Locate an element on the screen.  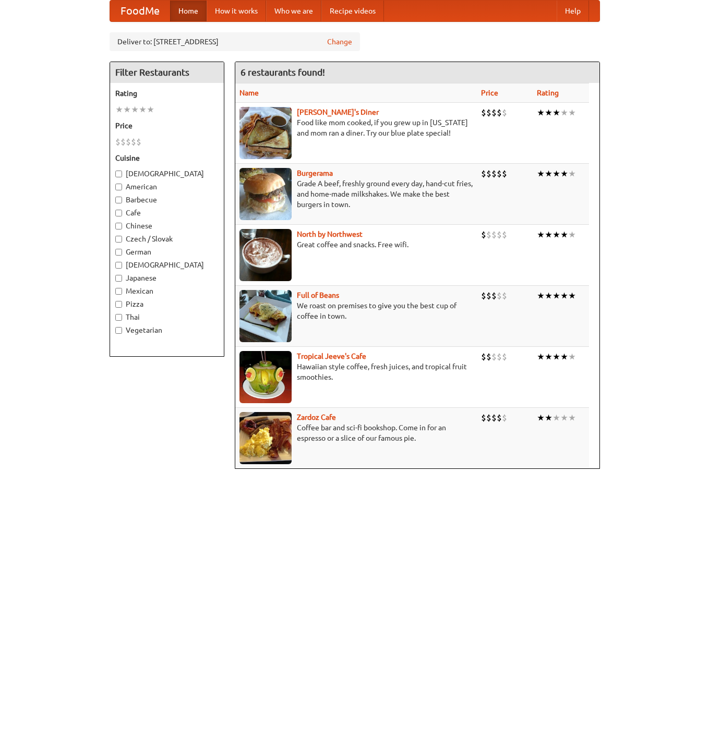
a: Who we are is located at coordinates (294, 11).